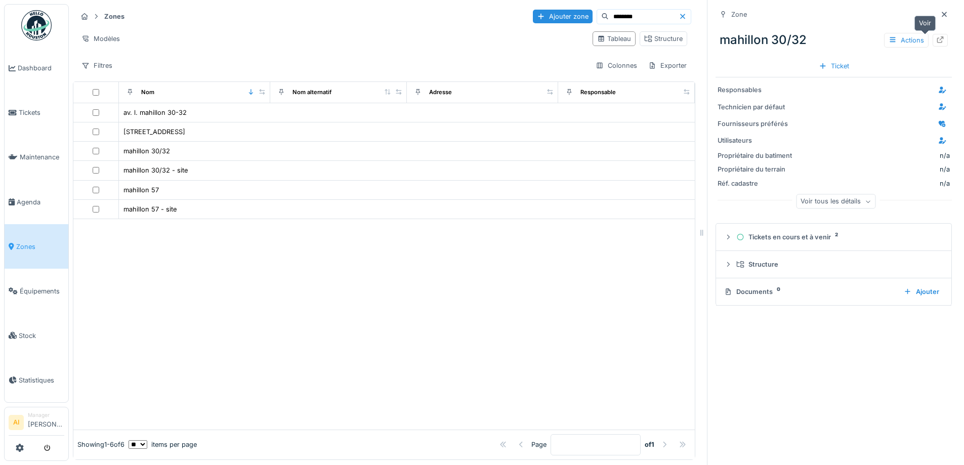  I want to click on strong: of 1, so click(649, 444).